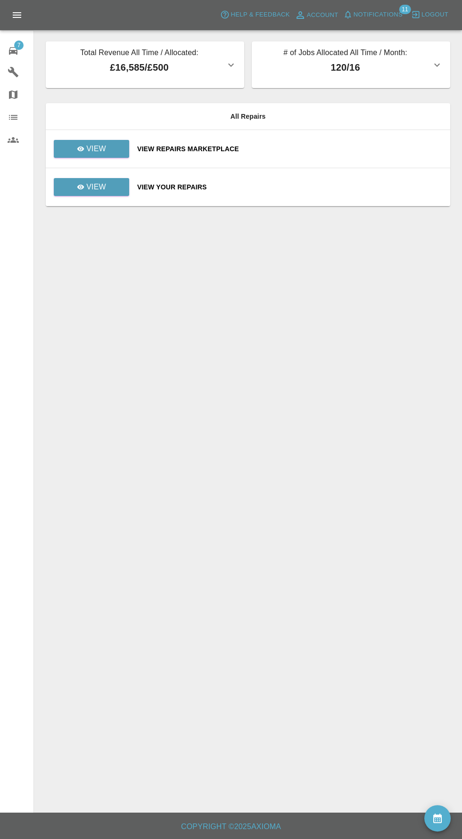  Describe the element at coordinates (345, 67) in the screenshot. I see `p: 120 / 16` at that location.